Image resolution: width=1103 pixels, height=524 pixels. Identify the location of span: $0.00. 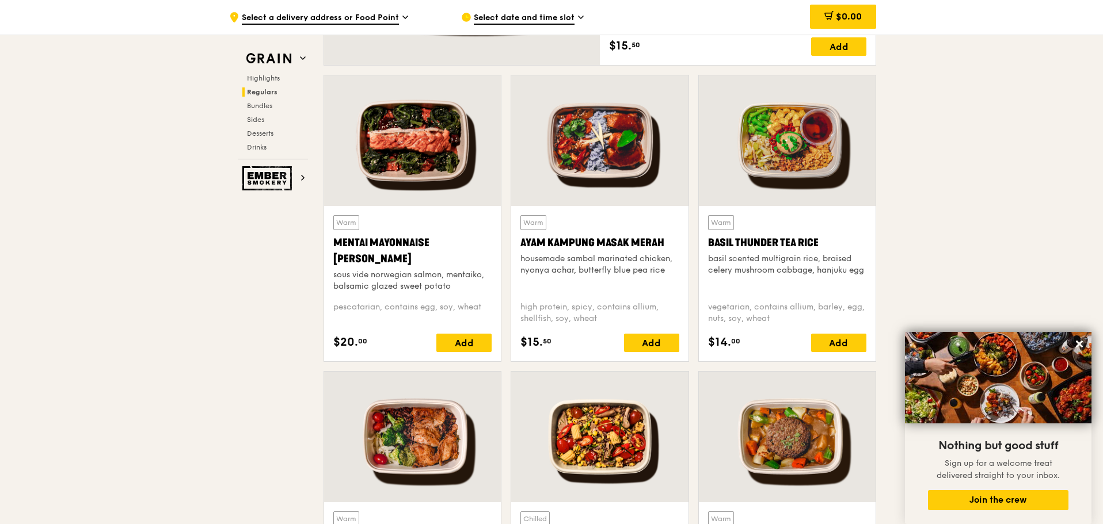
(848, 16).